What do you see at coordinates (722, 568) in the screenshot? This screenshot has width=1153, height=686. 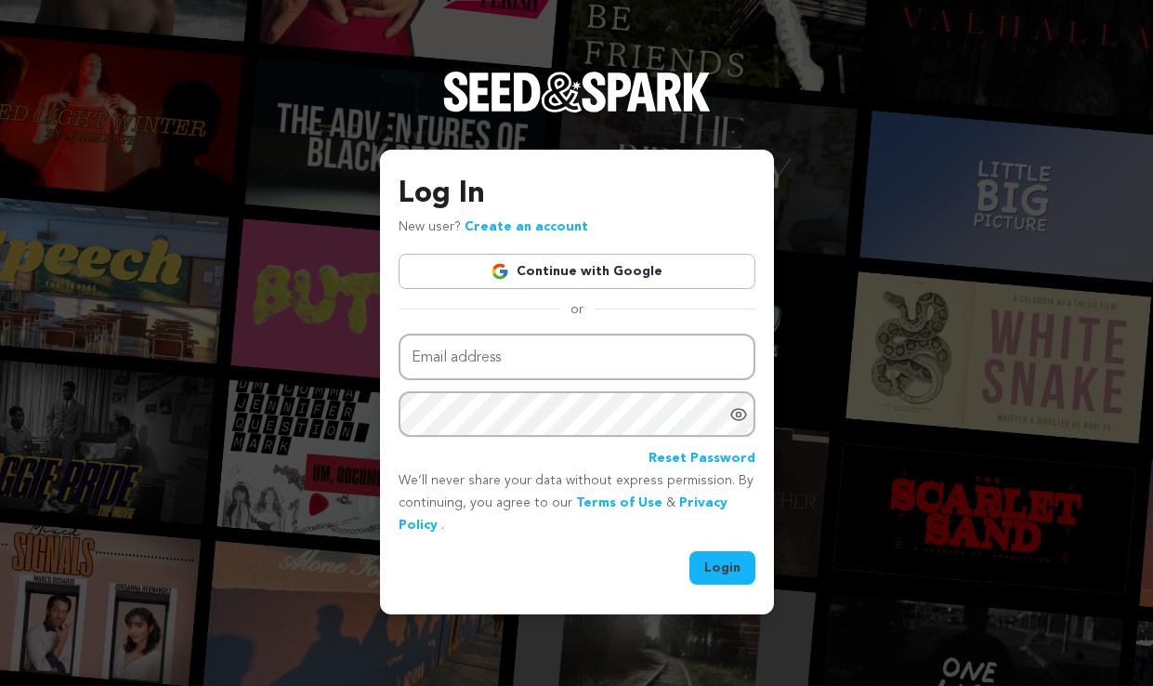 I see `button: Login` at bounding box center [722, 568].